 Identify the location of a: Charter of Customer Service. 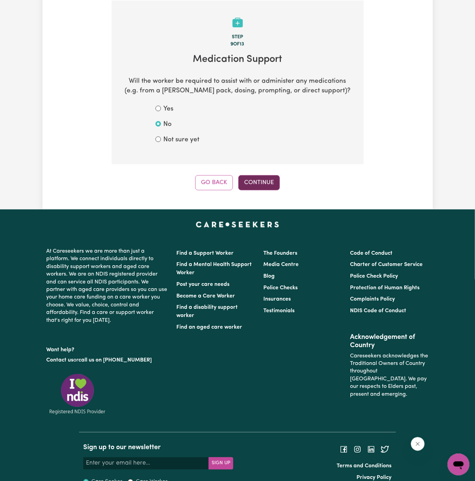
(386, 265).